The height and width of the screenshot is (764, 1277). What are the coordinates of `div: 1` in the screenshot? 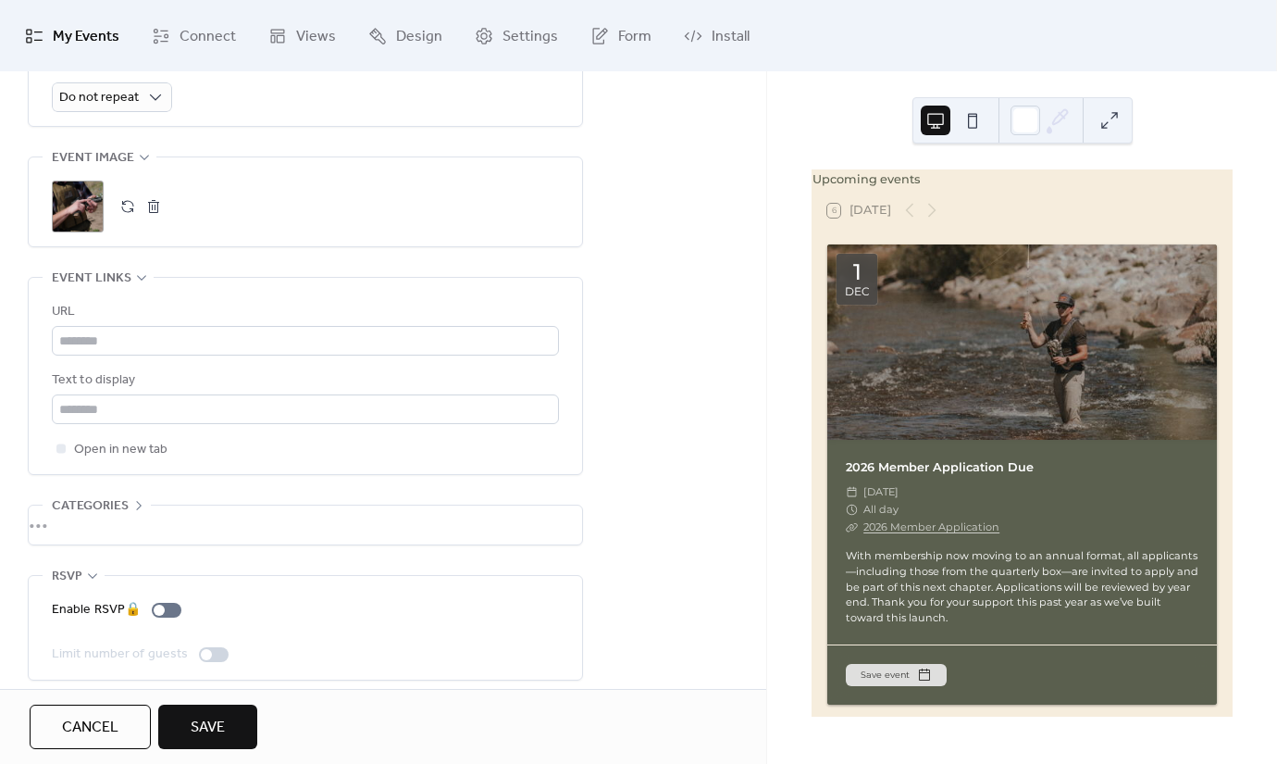 It's located at (857, 272).